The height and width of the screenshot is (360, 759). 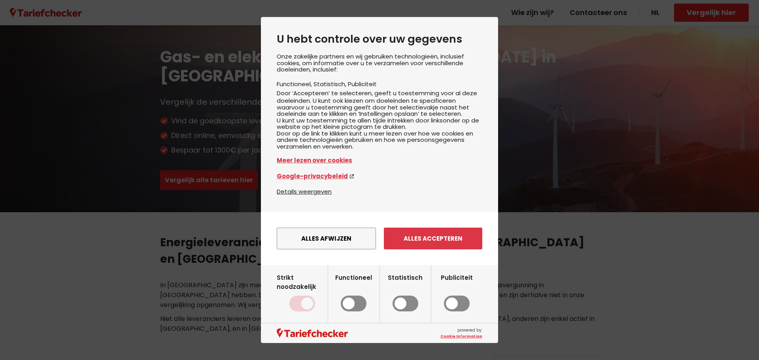 I want to click on label: Statistisch, so click(x=405, y=293).